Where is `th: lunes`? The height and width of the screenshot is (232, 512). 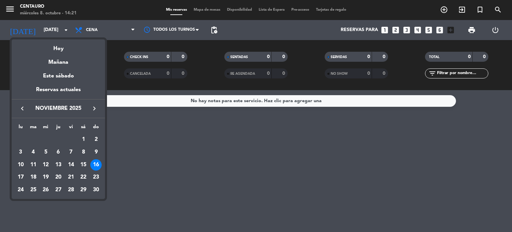
th: lunes is located at coordinates (21, 128).